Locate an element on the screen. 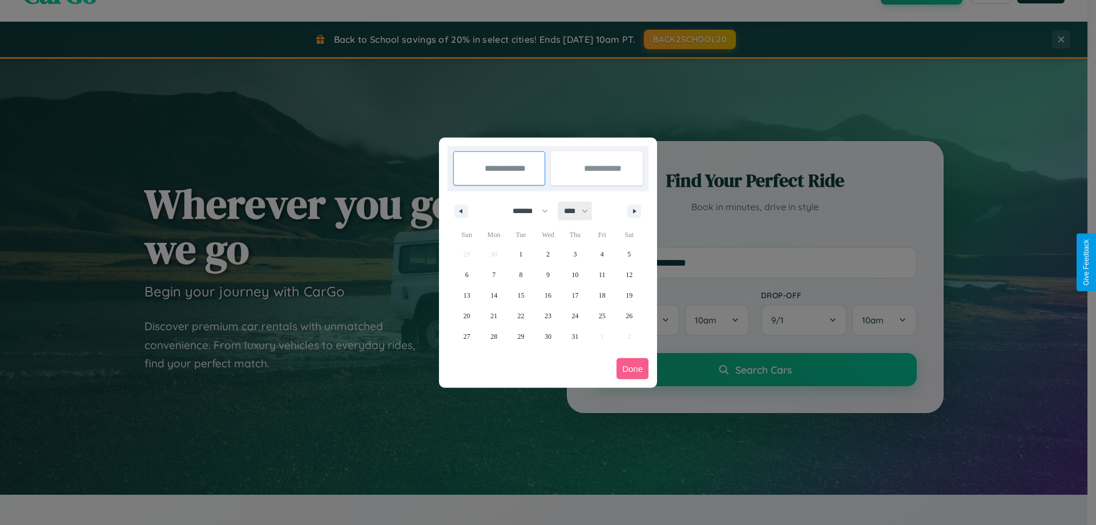 The height and width of the screenshot is (525, 1096). span: 12 is located at coordinates (629, 275).